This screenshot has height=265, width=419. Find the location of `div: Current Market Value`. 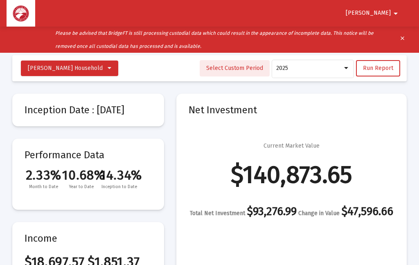

div: Current Market Value is located at coordinates (291, 146).